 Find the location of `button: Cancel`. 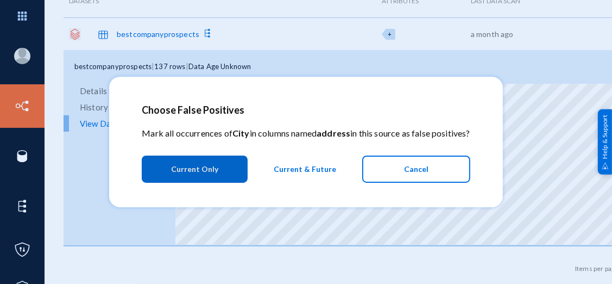

button: Cancel is located at coordinates (416, 169).